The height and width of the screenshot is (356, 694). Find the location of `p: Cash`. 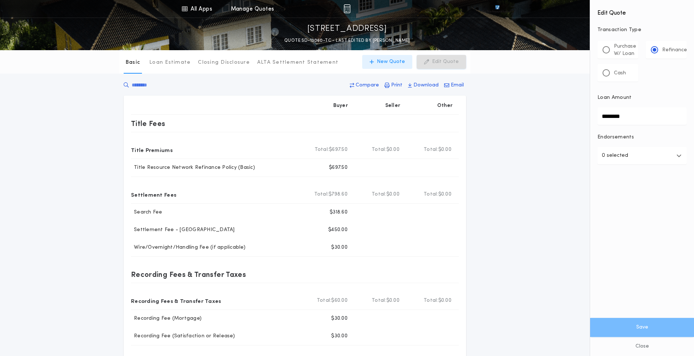

p: Cash is located at coordinates (620, 73).